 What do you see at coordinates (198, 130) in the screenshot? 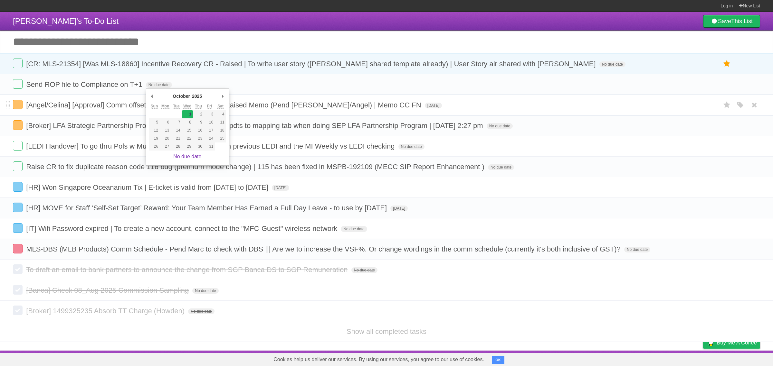
I see `button: 16` at bounding box center [198, 130].